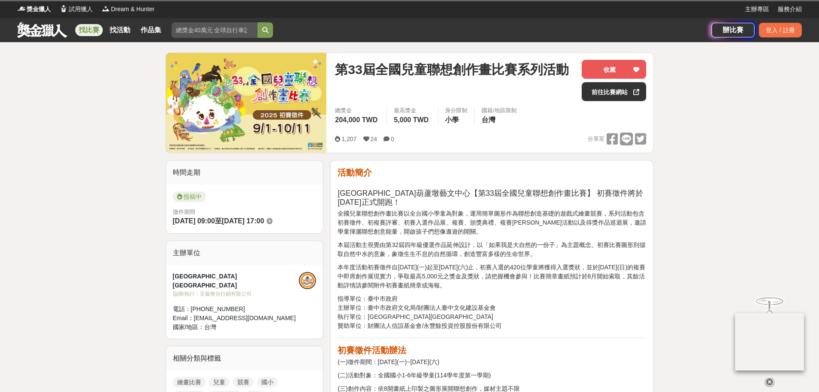 The height and width of the screenshot is (392, 819). What do you see at coordinates (236, 294) in the screenshot?
I see `div: 協辦/執行： 呈藝整合行銷有限公司` at bounding box center [236, 294].